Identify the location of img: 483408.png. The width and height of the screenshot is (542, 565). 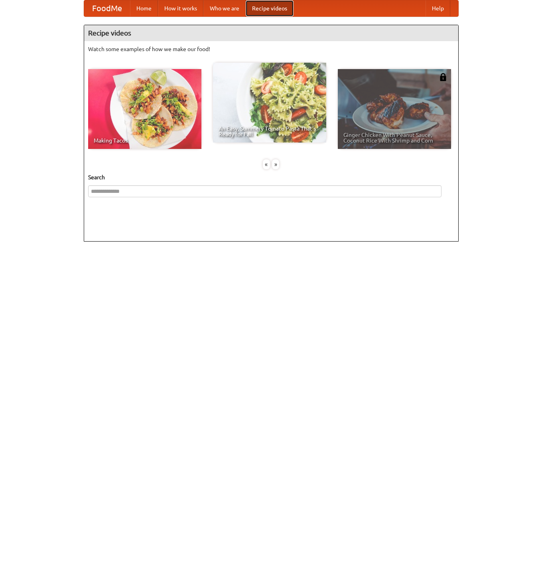
(443, 77).